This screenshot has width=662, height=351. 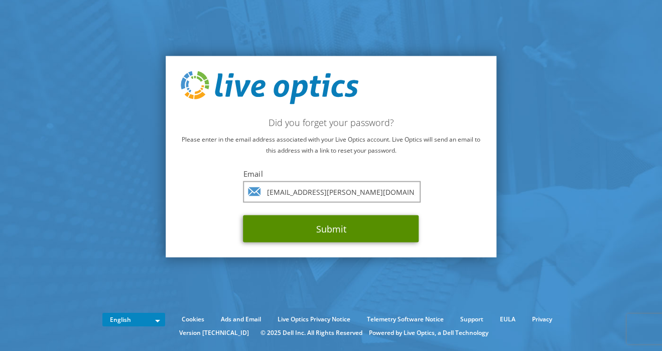 What do you see at coordinates (542, 319) in the screenshot?
I see `a: Privacy` at bounding box center [542, 319].